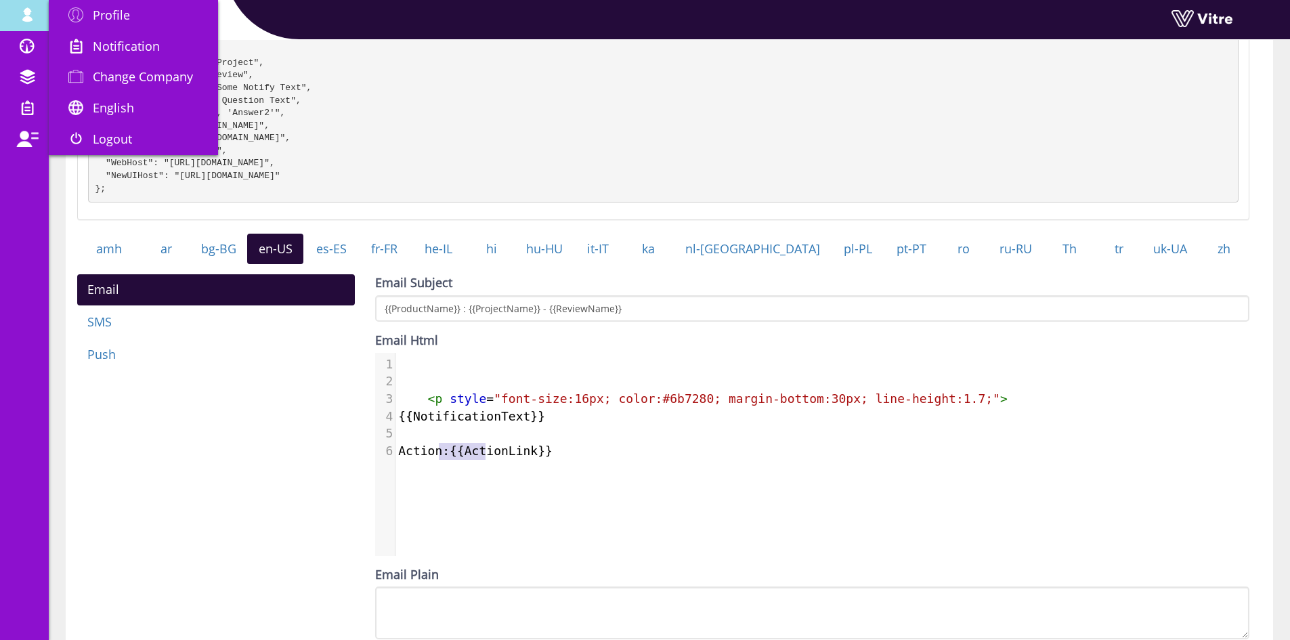 The image size is (1290, 640). I want to click on div: 5, so click(384, 433).